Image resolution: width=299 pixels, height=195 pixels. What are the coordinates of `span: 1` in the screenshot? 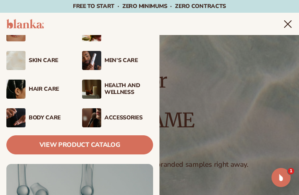 It's located at (291, 171).